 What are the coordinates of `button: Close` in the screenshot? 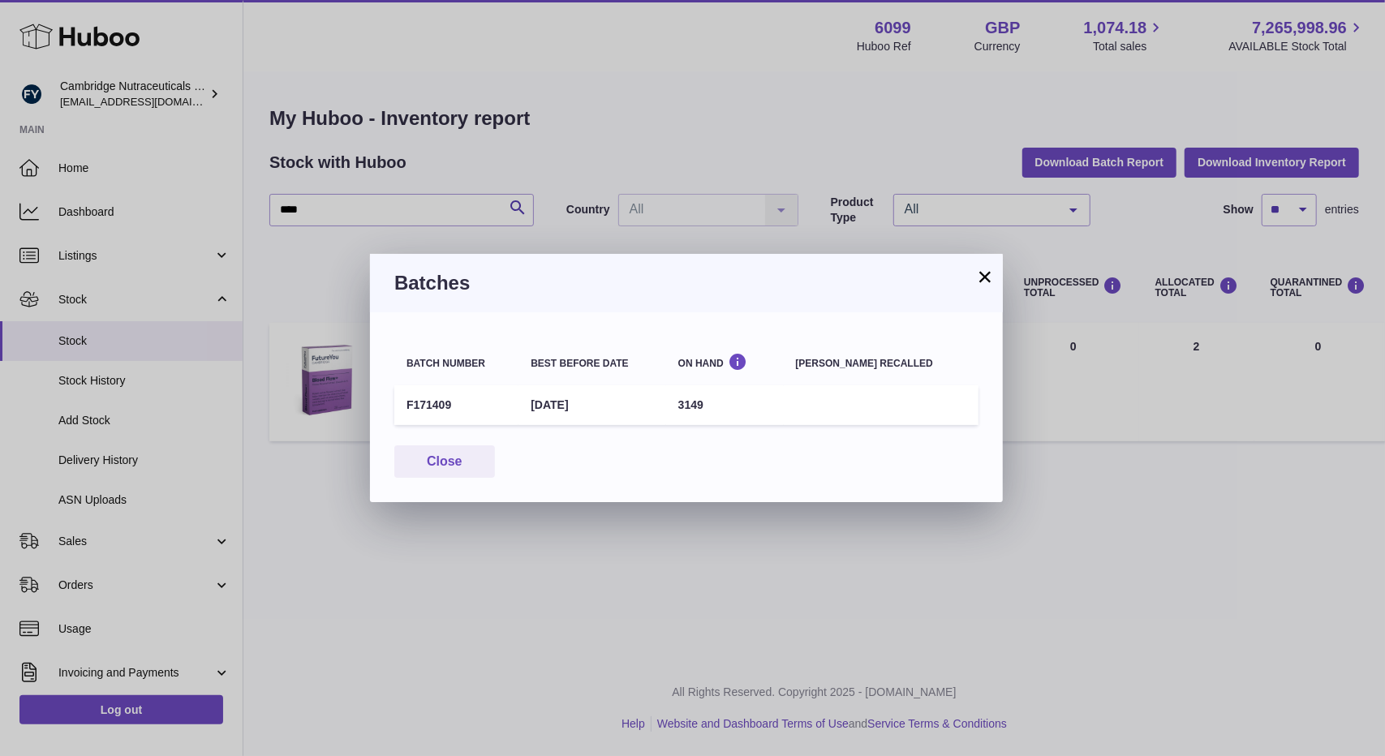 It's located at (445, 462).